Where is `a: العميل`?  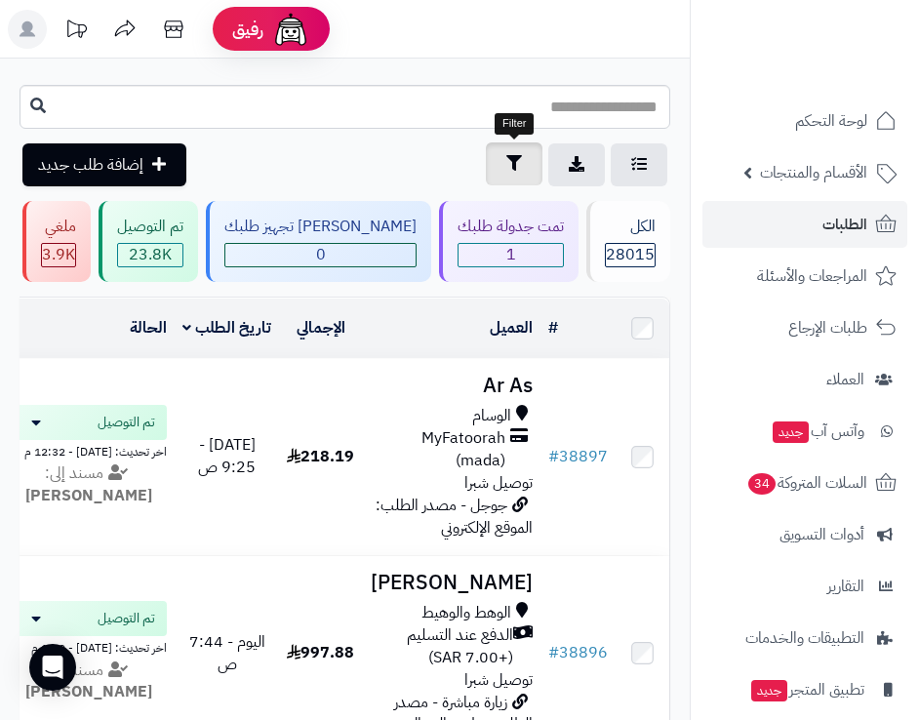
a: العميل is located at coordinates (511, 328).